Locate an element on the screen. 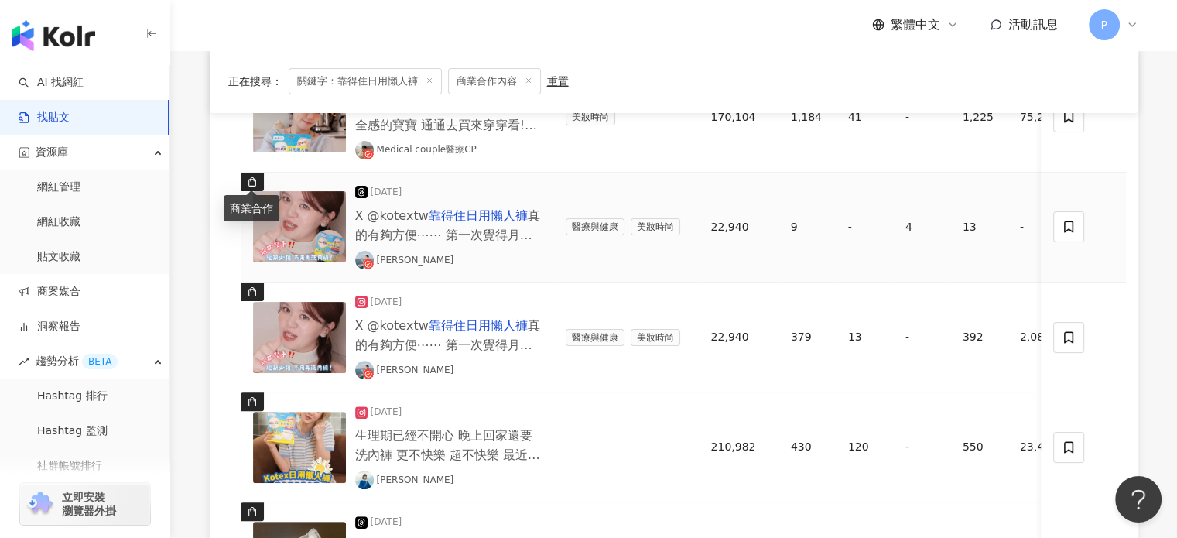 The height and width of the screenshot is (538, 1177). div: 2,087 is located at coordinates (1047, 337).